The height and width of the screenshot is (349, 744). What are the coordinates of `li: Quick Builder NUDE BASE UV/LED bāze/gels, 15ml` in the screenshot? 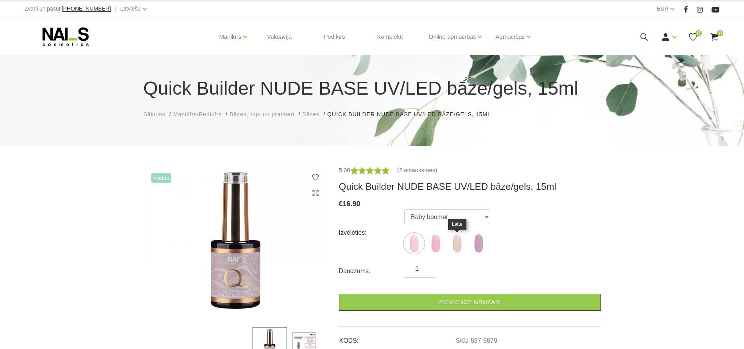 It's located at (413, 114).